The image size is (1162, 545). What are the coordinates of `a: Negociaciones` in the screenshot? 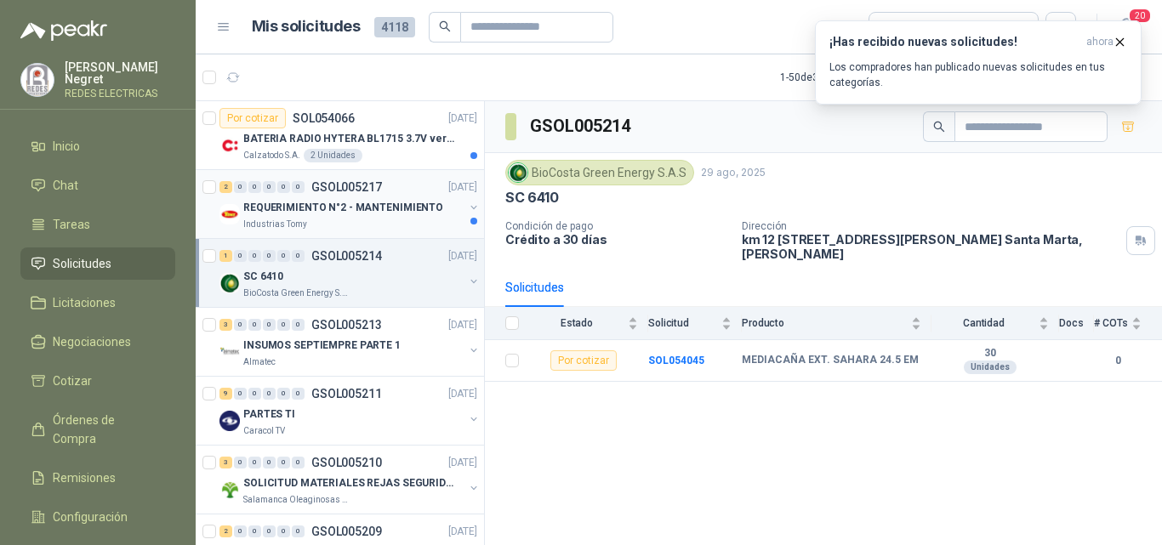 It's located at (98, 342).